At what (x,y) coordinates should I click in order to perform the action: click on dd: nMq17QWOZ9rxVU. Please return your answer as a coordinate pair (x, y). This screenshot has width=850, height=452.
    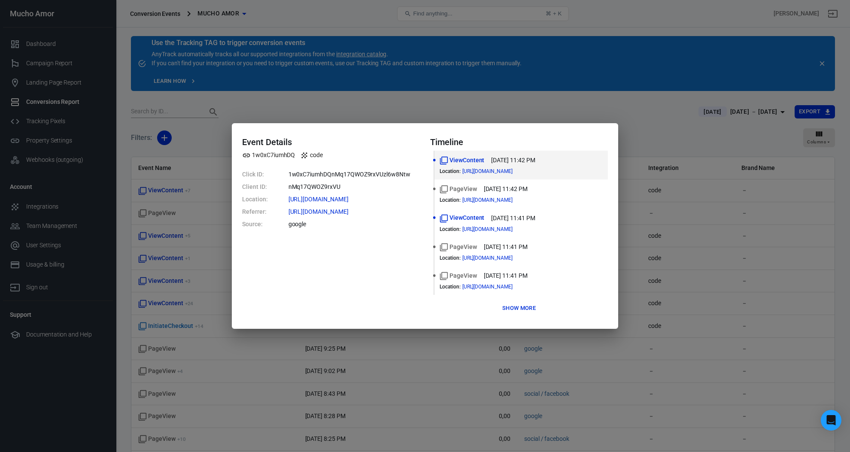
    Looking at the image, I should click on (354, 187).